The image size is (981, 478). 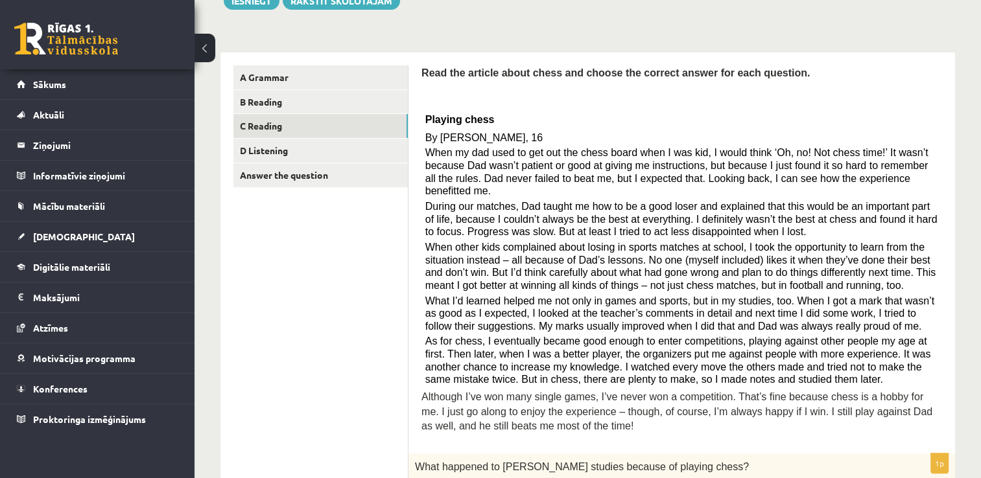 I want to click on a: Digitālie materiāli, so click(x=97, y=267).